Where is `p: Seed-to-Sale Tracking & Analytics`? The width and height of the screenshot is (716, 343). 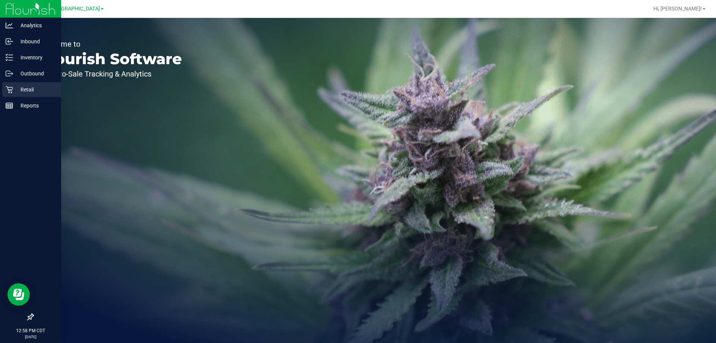 p: Seed-to-Sale Tracking & Analytics is located at coordinates (111, 74).